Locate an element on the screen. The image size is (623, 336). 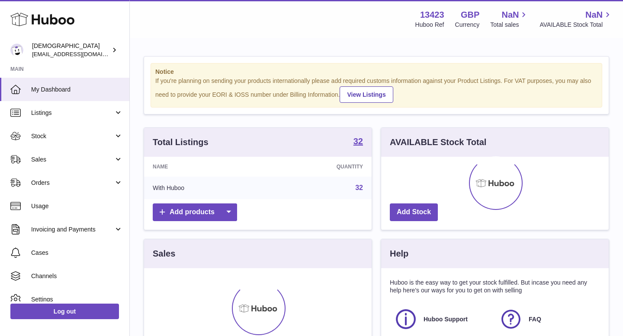
strong: GBP is located at coordinates (470, 15).